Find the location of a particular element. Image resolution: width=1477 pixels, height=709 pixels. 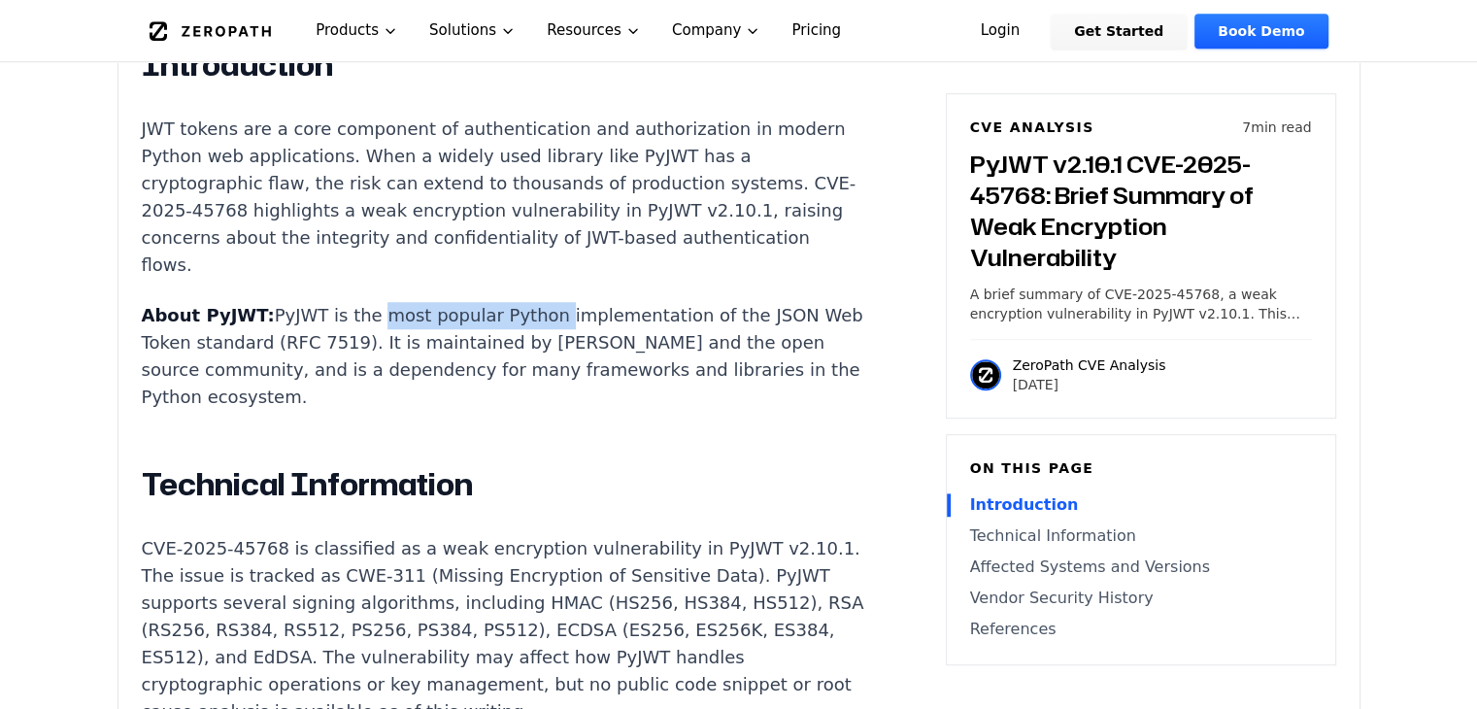

h3: PyJWT v2.10.1 CVE-2025-45768: Brief Summary of Weak Encryption Vulnerability is located at coordinates (1141, 211).